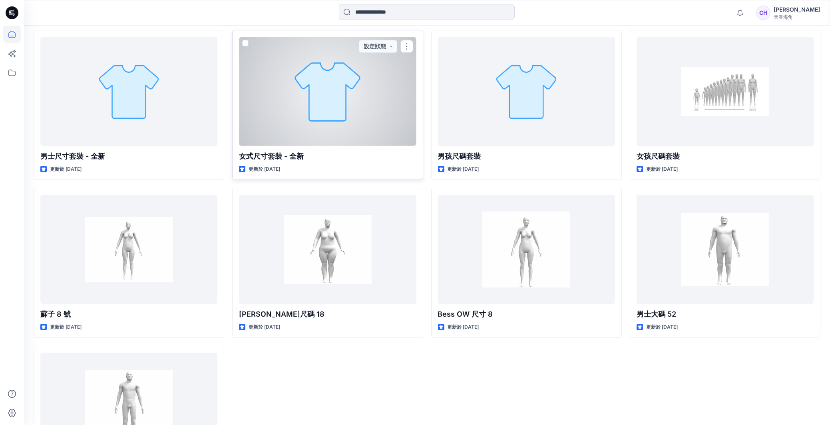  Describe the element at coordinates (763, 13) in the screenshot. I see `div: CH` at that location.